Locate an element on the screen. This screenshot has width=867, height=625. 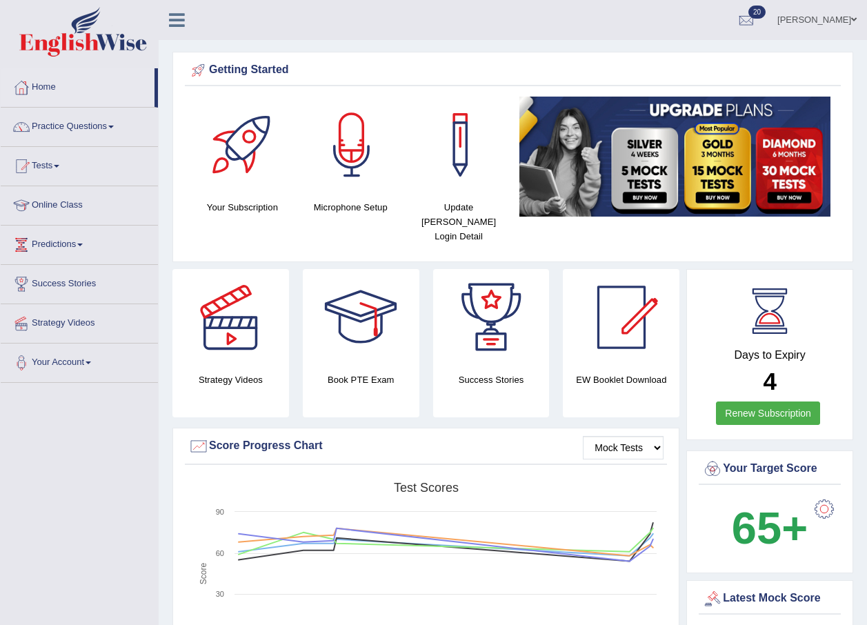
span: 20 is located at coordinates (757, 12).